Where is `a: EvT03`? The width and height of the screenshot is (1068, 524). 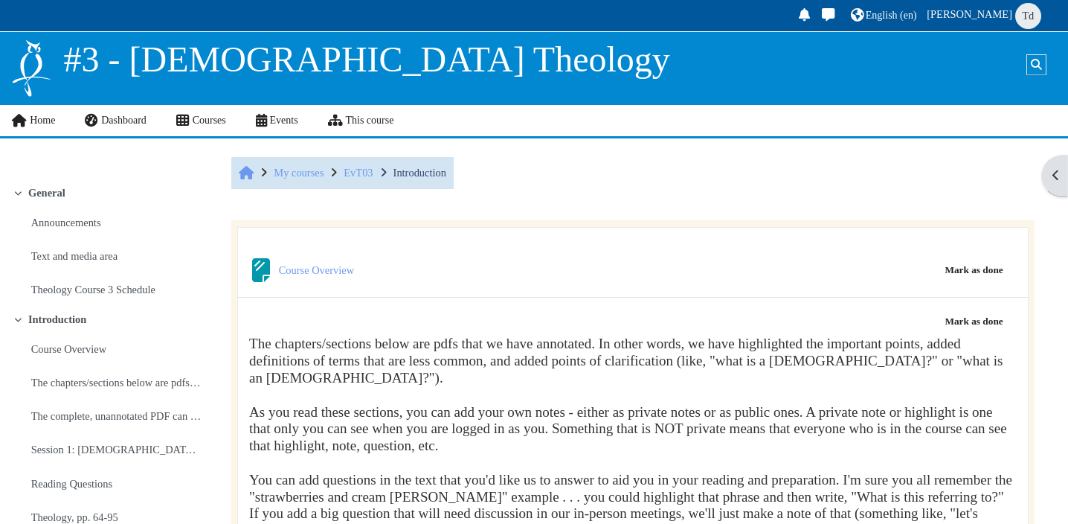 a: EvT03 is located at coordinates (358, 173).